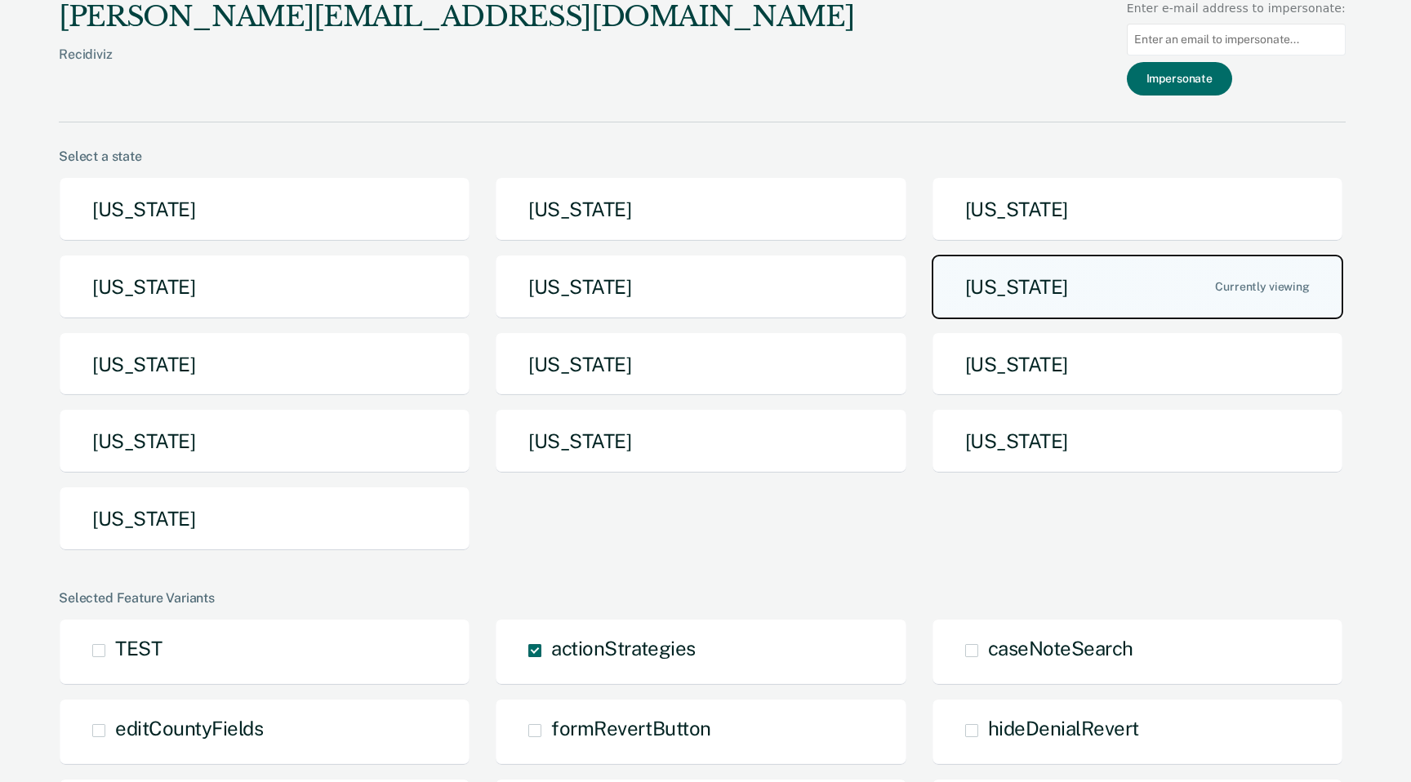 Image resolution: width=1411 pixels, height=782 pixels. Describe the element at coordinates (623, 648) in the screenshot. I see `span: actionStrategies` at that location.